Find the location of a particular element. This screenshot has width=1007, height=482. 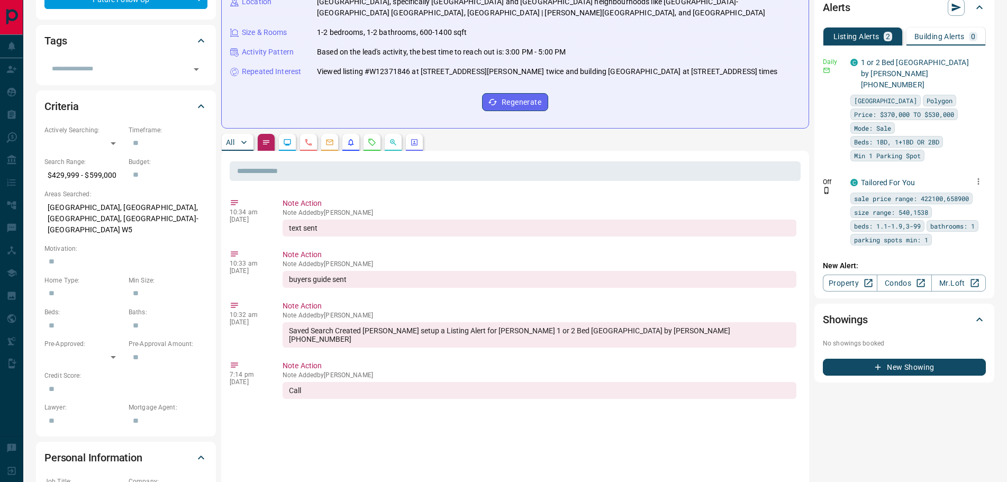

svg: Agent Actions is located at coordinates (415, 142).